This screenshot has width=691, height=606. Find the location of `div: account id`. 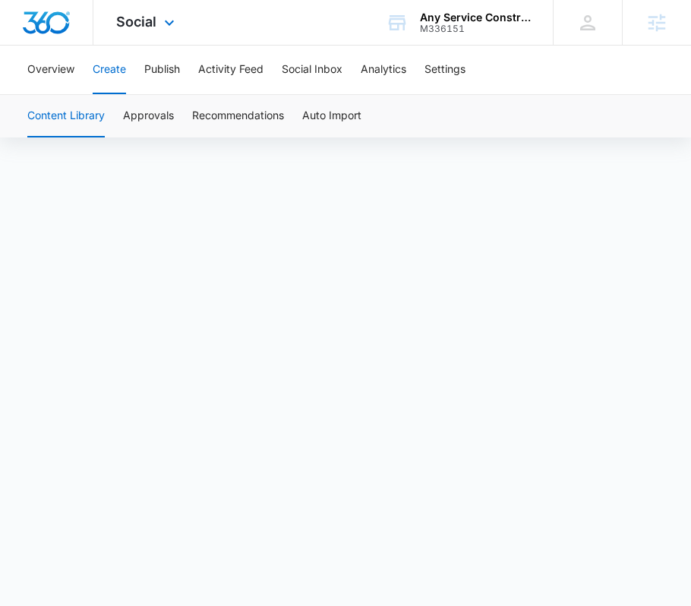

div: account id is located at coordinates (475, 29).